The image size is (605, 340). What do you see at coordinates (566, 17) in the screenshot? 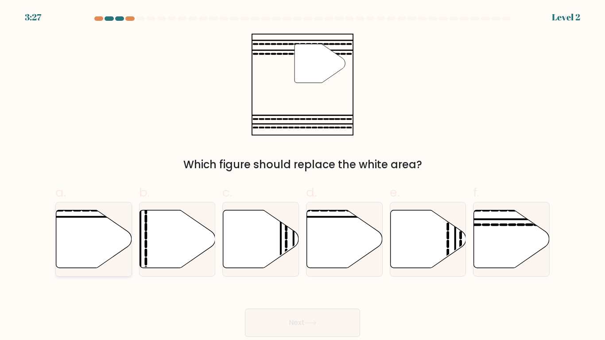
I see `div: Level 2` at bounding box center [566, 17].